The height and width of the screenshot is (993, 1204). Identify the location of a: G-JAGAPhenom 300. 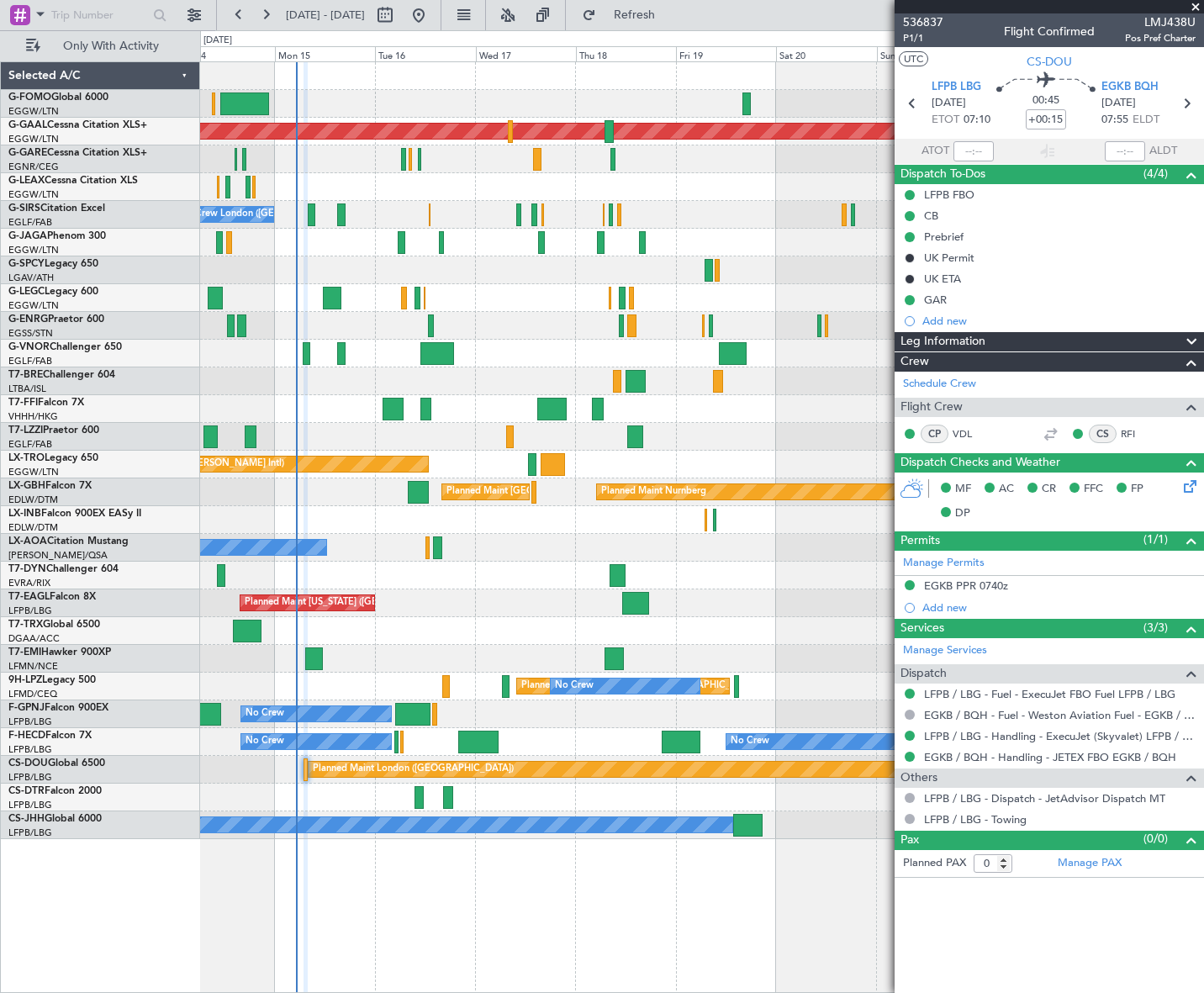
(57, 236).